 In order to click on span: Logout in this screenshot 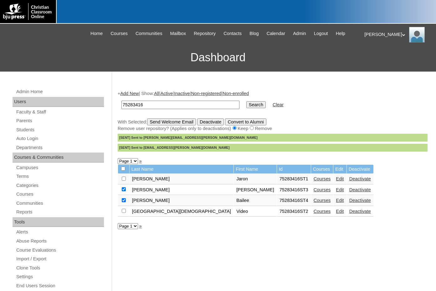, I will do `click(321, 33)`.